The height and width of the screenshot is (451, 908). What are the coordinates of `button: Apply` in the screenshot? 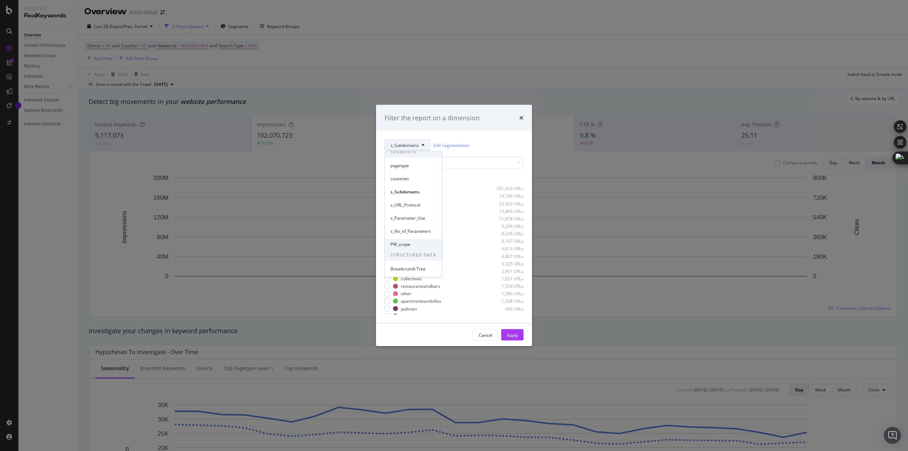 It's located at (512, 335).